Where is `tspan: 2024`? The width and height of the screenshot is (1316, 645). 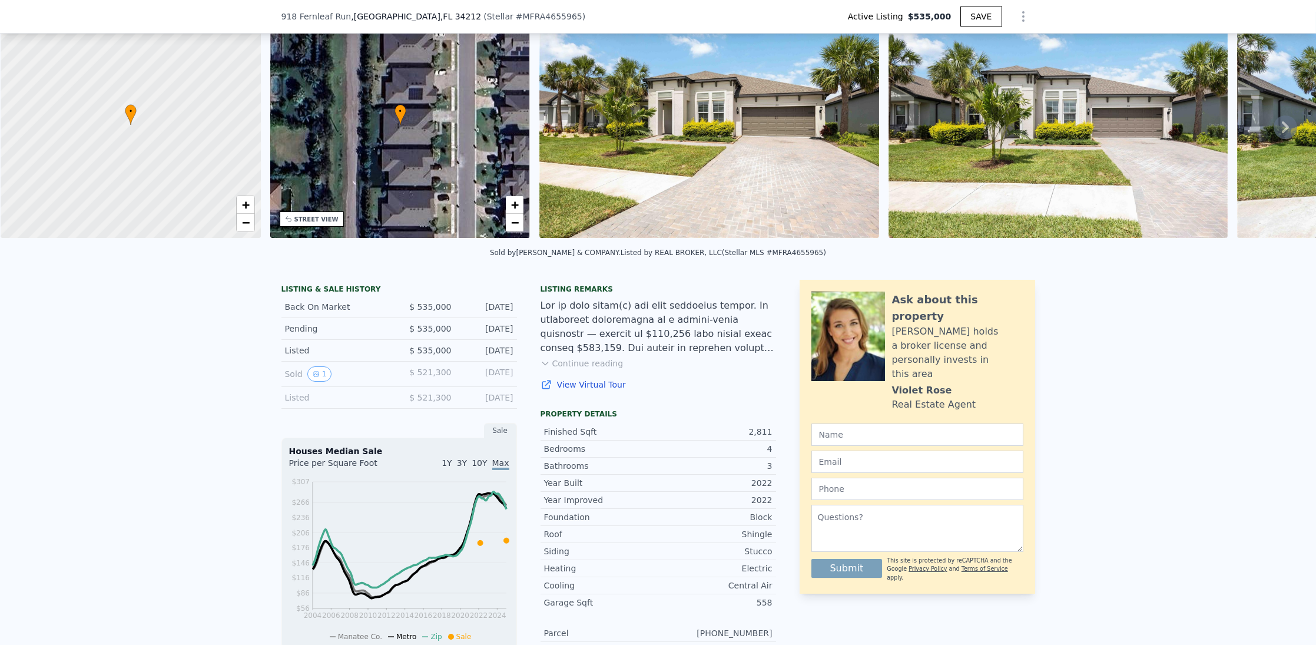
tspan: 2024 is located at coordinates (497, 615).